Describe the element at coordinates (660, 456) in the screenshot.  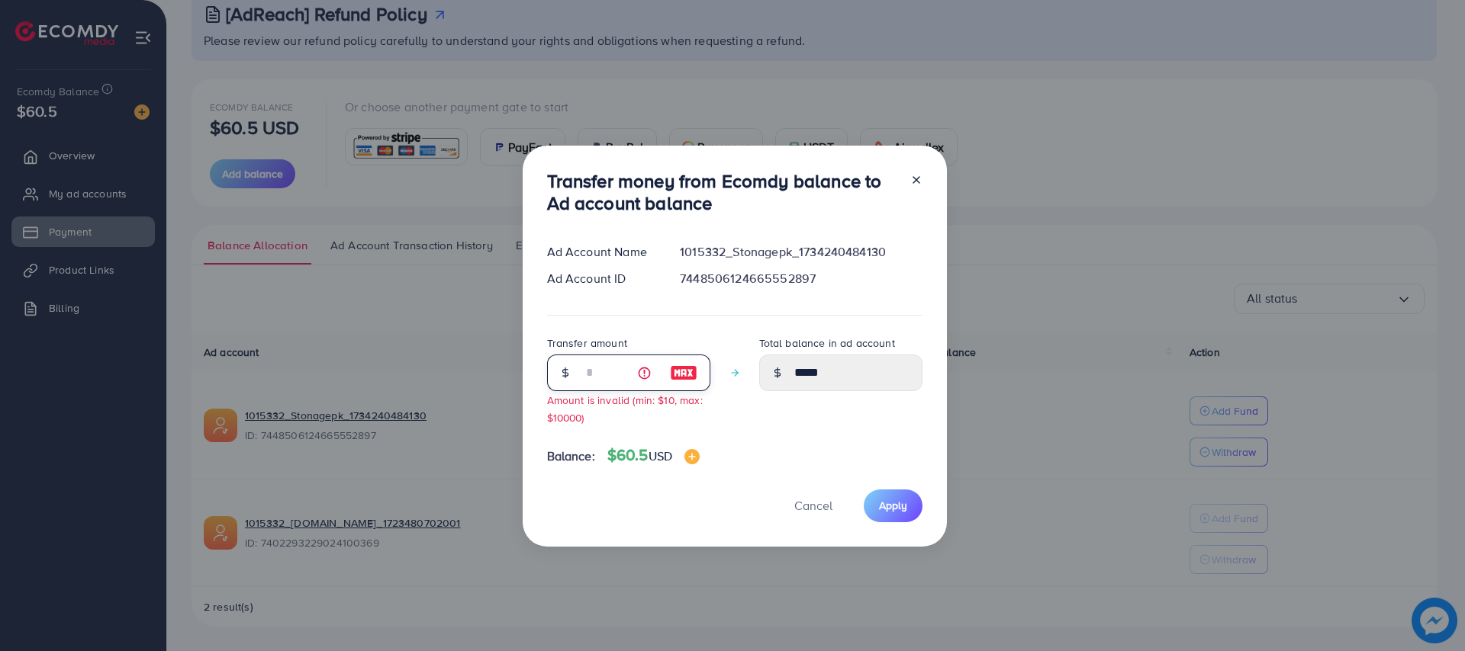
I see `span: USD` at that location.